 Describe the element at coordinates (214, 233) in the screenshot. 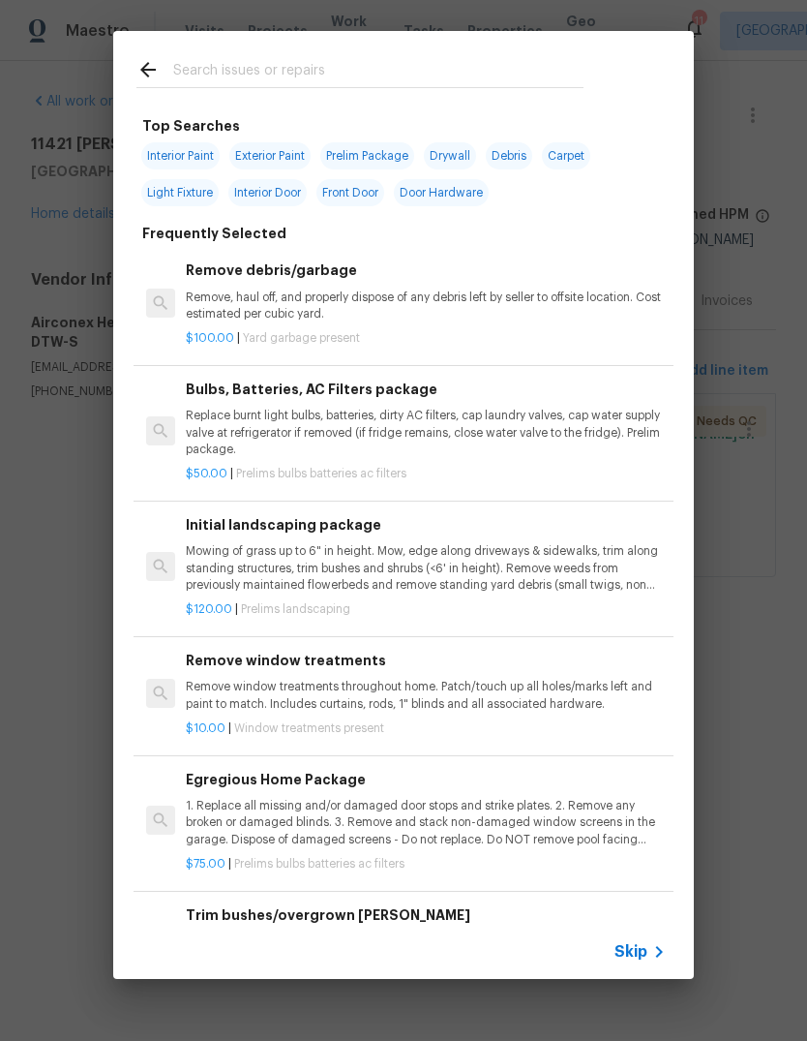

I see `h6: Frequently Selected` at that location.